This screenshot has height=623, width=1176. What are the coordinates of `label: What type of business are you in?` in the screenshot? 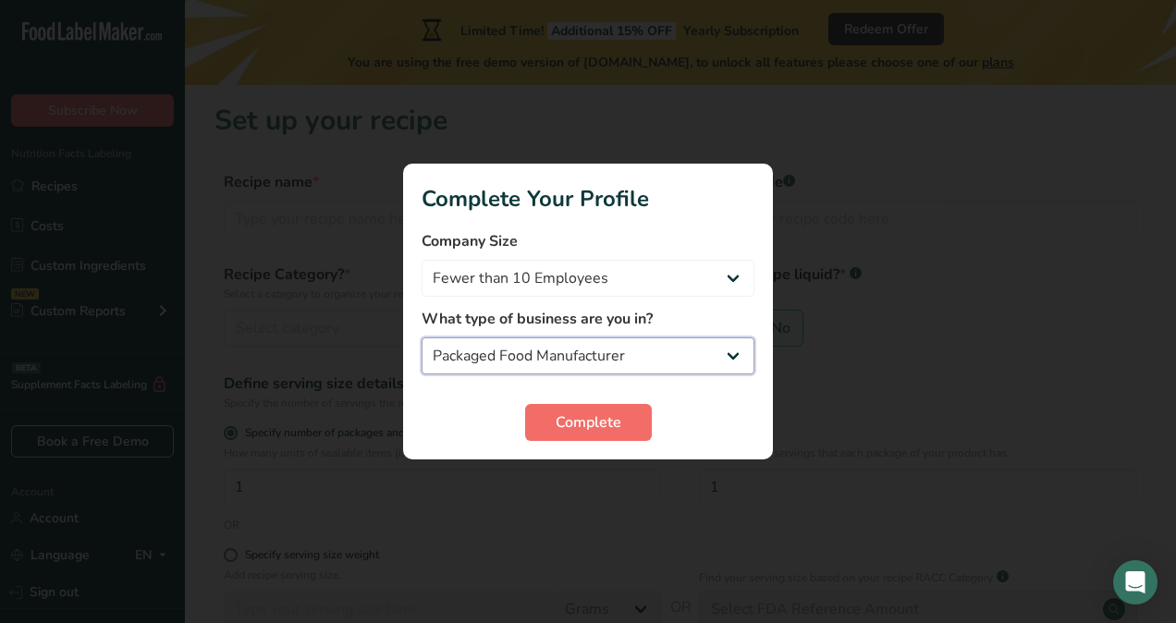 It's located at (588, 319).